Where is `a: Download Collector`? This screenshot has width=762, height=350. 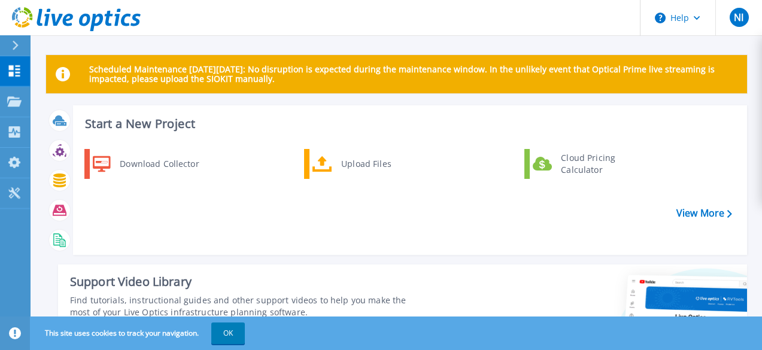
a: Download Collector is located at coordinates (145, 164).